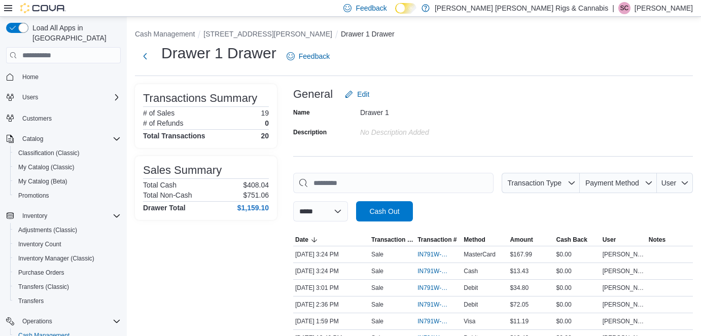 The image size is (701, 336). Describe the element at coordinates (521, 255) in the screenshot. I see `span: $167.99` at that location.